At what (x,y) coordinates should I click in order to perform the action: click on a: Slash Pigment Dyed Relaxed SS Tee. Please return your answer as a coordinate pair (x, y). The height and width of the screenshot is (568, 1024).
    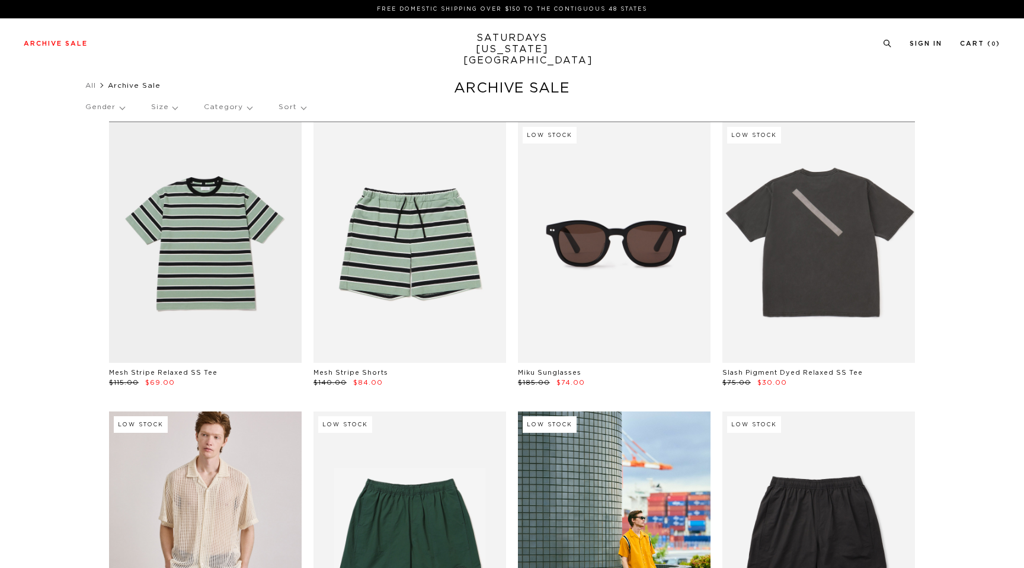
    Looking at the image, I should click on (792, 372).